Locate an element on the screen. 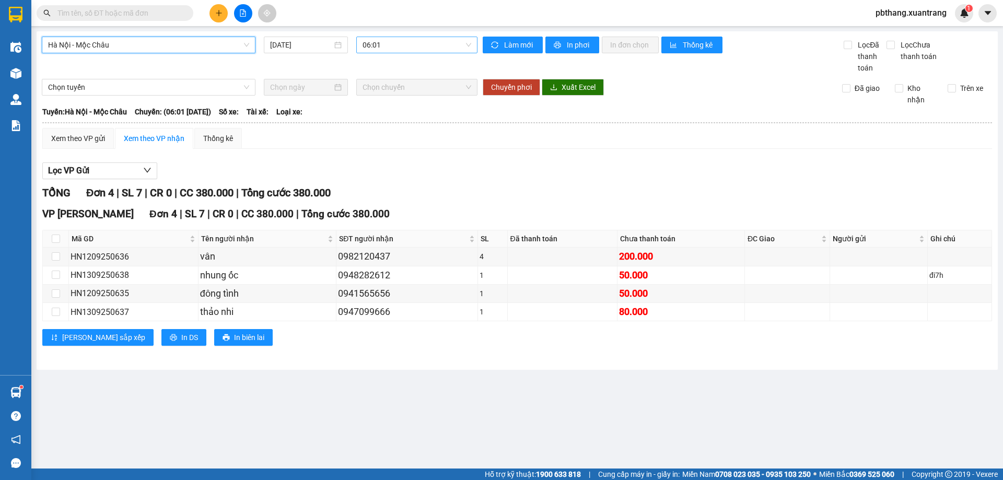  span: Tài xế: is located at coordinates (258, 112).